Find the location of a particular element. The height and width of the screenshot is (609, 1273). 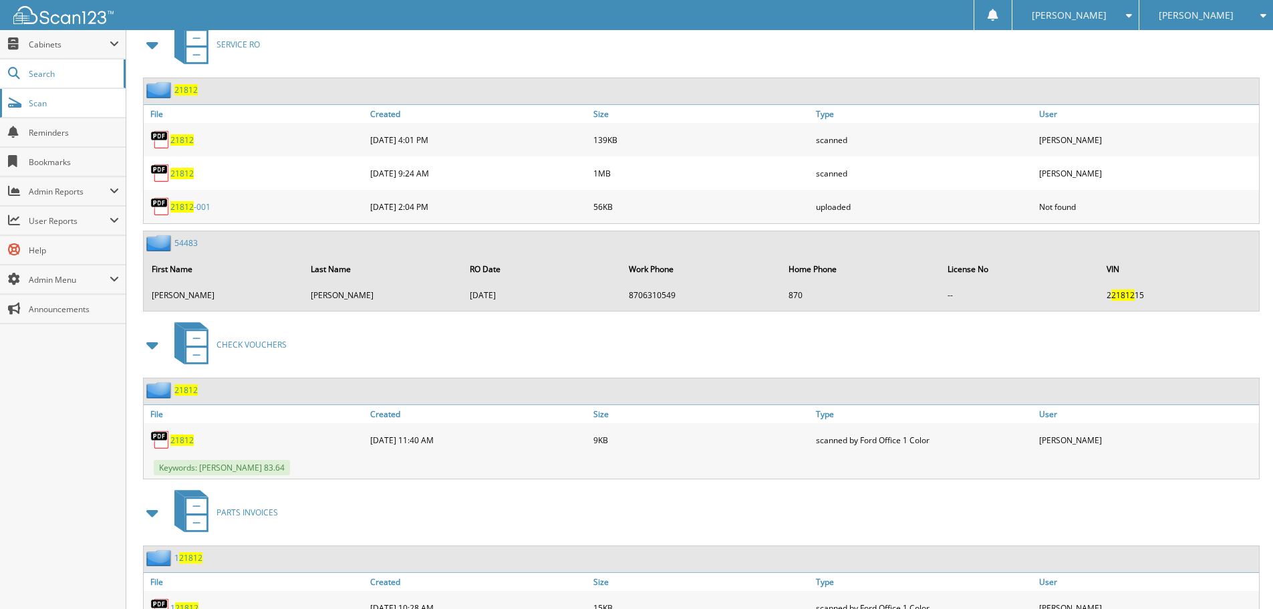

td: 870 is located at coordinates (861, 295).